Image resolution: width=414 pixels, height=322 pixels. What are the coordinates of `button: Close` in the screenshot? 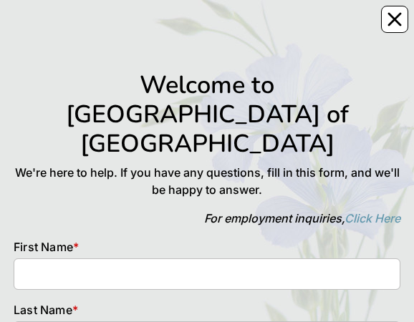 It's located at (395, 19).